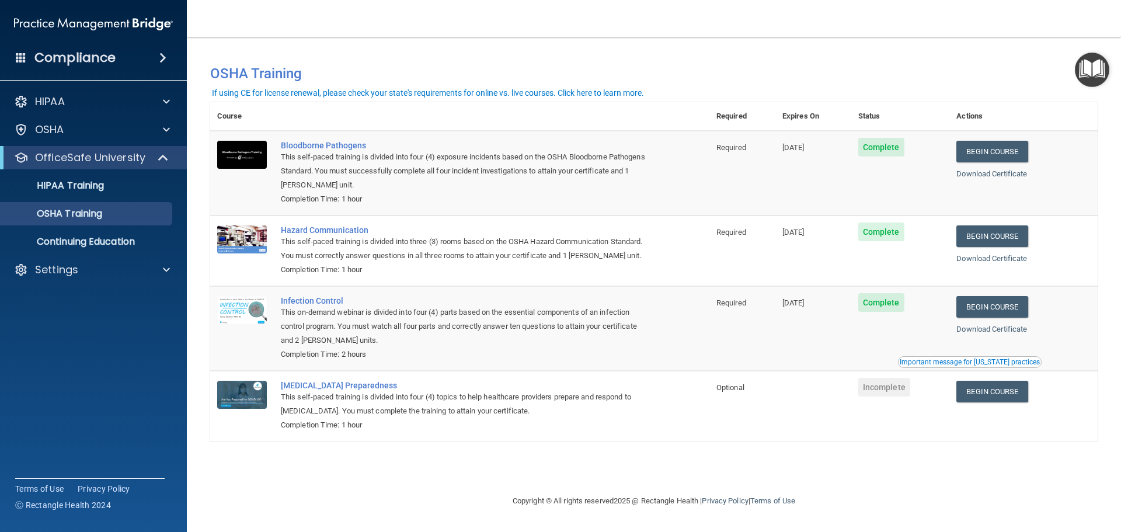 This screenshot has height=532, width=1121. I want to click on button: Read this if you are a dental practitioner in the state of CA, so click(970, 362).